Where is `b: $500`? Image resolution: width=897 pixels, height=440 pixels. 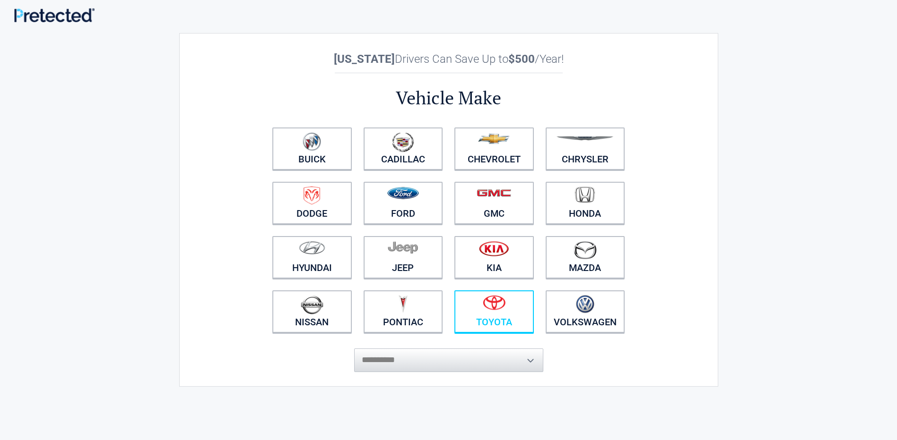 b: $500 is located at coordinates (521, 59).